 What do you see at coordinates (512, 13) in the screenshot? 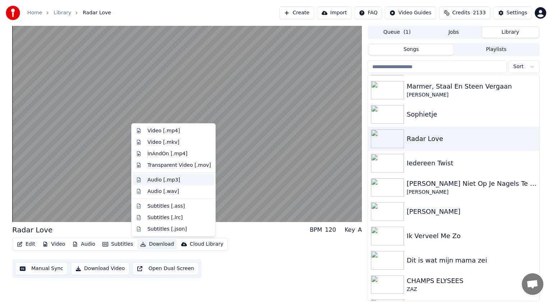
I see `button: Settings` at bounding box center [512, 13].